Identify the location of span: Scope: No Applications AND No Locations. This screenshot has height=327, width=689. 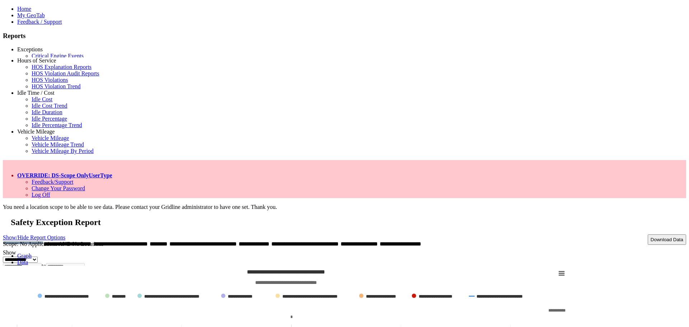
(53, 244).